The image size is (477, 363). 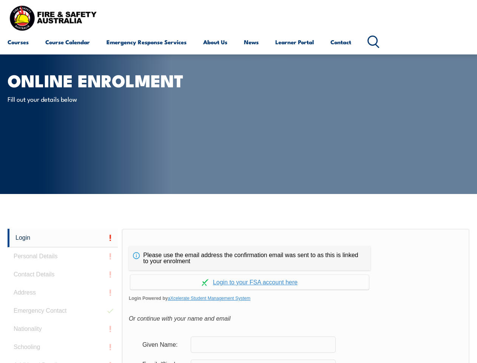 What do you see at coordinates (101, 80) in the screenshot?
I see `h1: Online Enrolment` at bounding box center [101, 80].